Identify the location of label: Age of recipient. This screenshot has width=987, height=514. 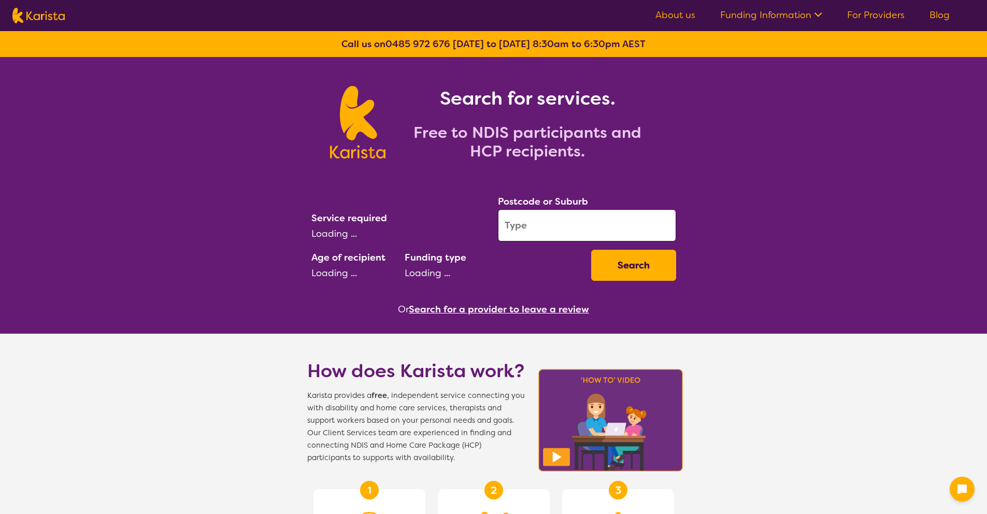
(348, 257).